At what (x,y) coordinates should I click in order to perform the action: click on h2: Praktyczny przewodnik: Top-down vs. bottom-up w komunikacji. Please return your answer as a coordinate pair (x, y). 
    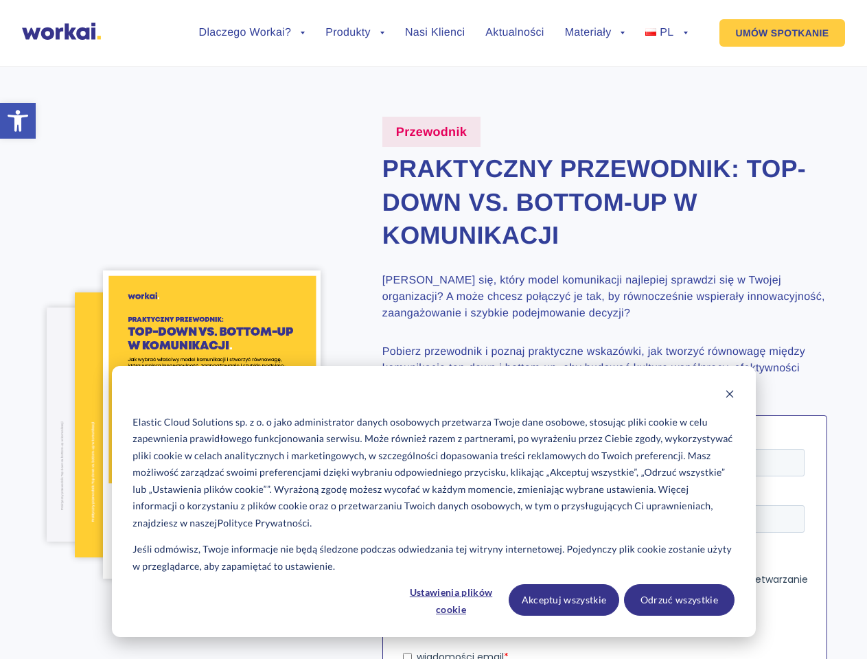
    Looking at the image, I should click on (605, 202).